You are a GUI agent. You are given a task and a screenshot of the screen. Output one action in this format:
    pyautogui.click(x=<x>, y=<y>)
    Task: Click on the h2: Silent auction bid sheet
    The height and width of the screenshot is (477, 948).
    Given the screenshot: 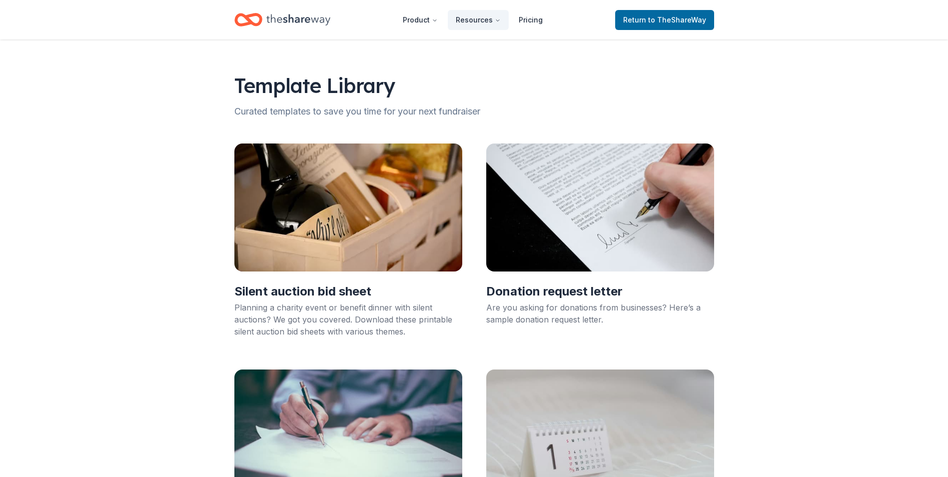 What is the action you would take?
    pyautogui.click(x=348, y=291)
    